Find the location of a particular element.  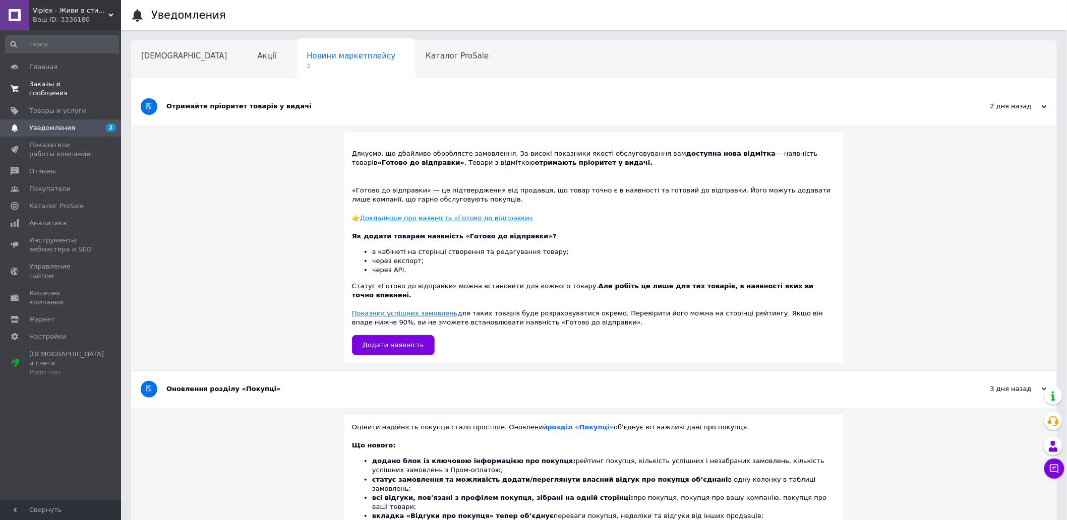

span: Маркет is located at coordinates (42, 320).